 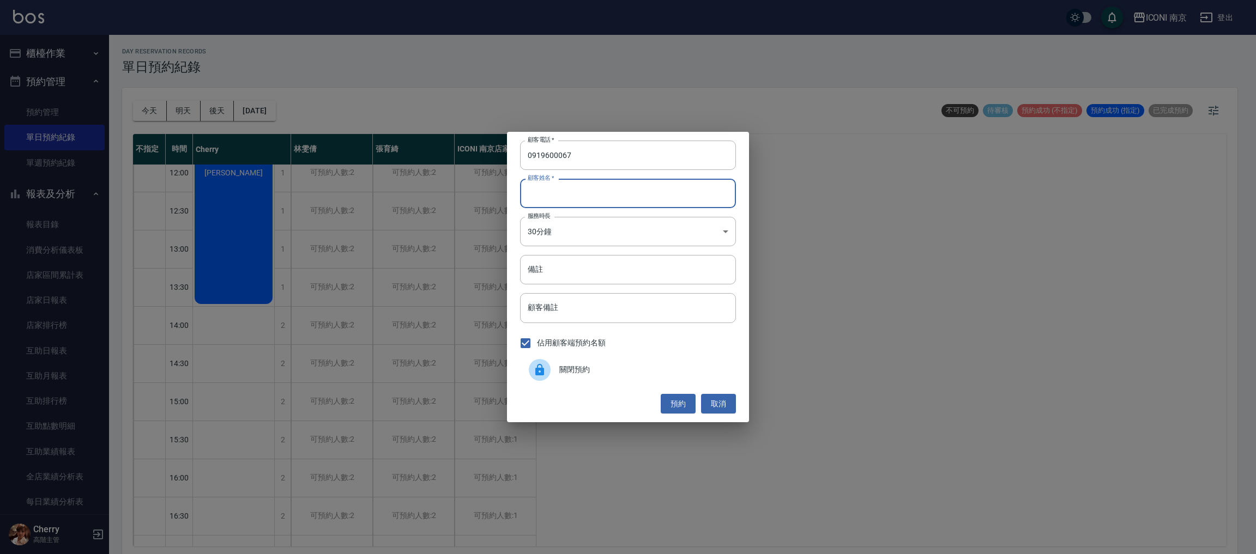 I want to click on label: 服務時長, so click(x=539, y=216).